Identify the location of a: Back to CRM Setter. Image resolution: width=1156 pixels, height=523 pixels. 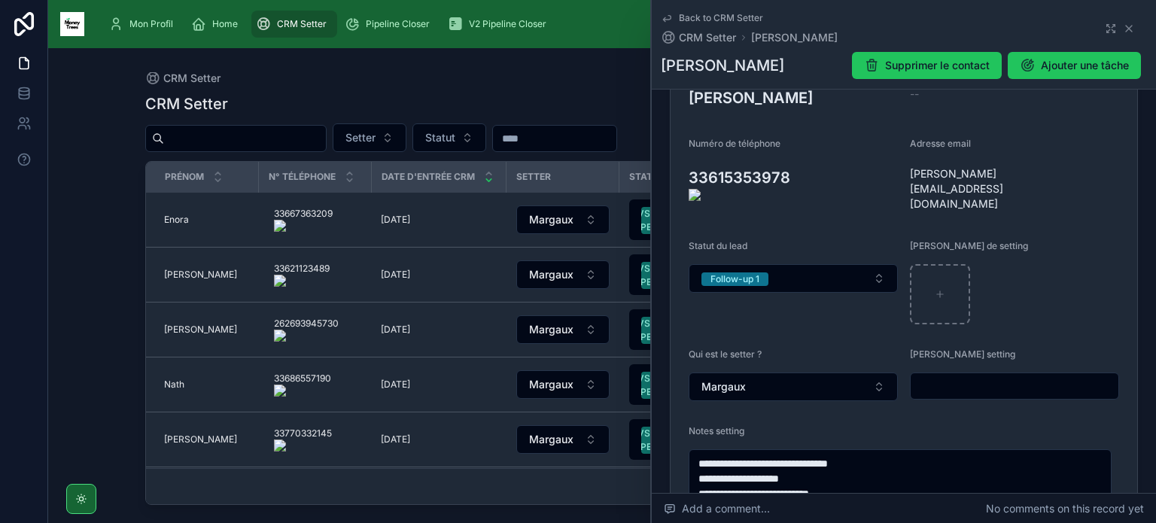
(712, 18).